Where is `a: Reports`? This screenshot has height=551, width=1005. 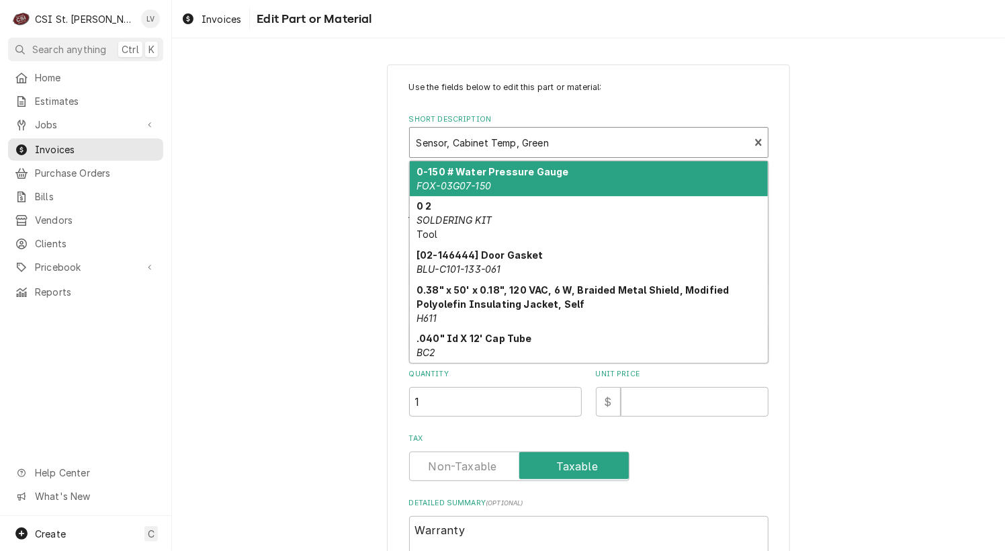
a: Reports is located at coordinates (85, 292).